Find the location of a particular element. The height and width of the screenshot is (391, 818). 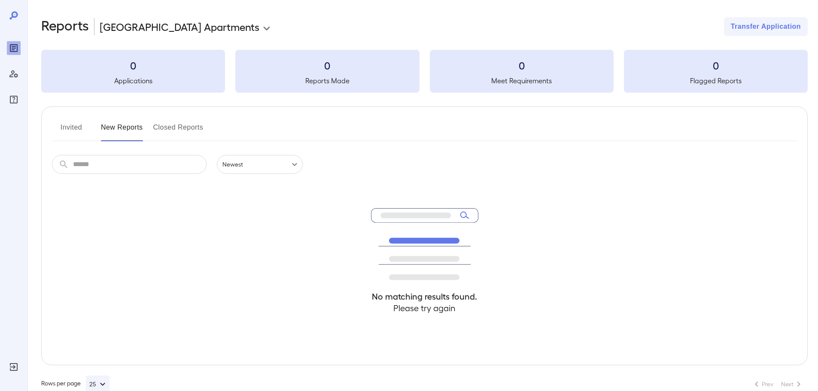

h5: Applications is located at coordinates (133, 81).